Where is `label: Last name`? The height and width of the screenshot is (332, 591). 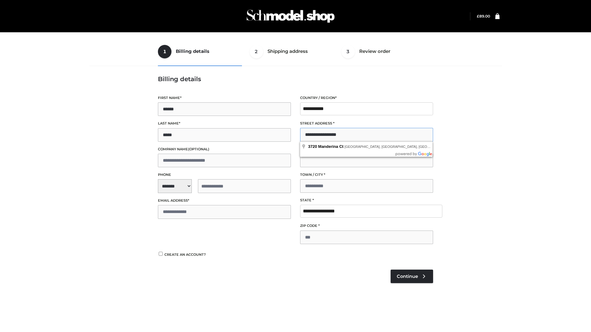
label: Last name is located at coordinates (224, 123).